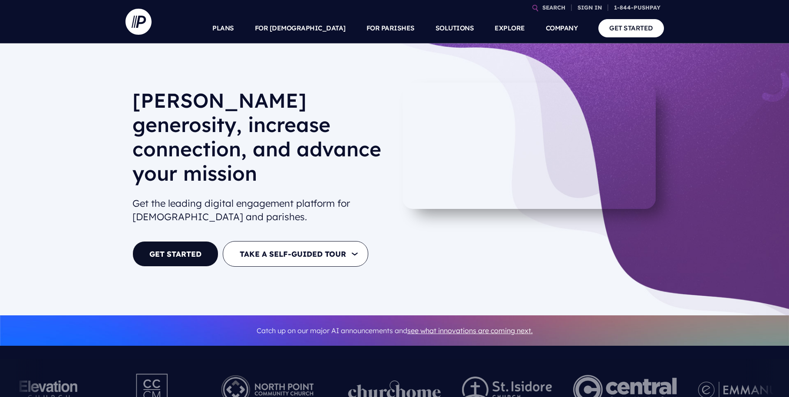  I want to click on button: TAKE A SELF-GUIDED TOUR, so click(295, 254).